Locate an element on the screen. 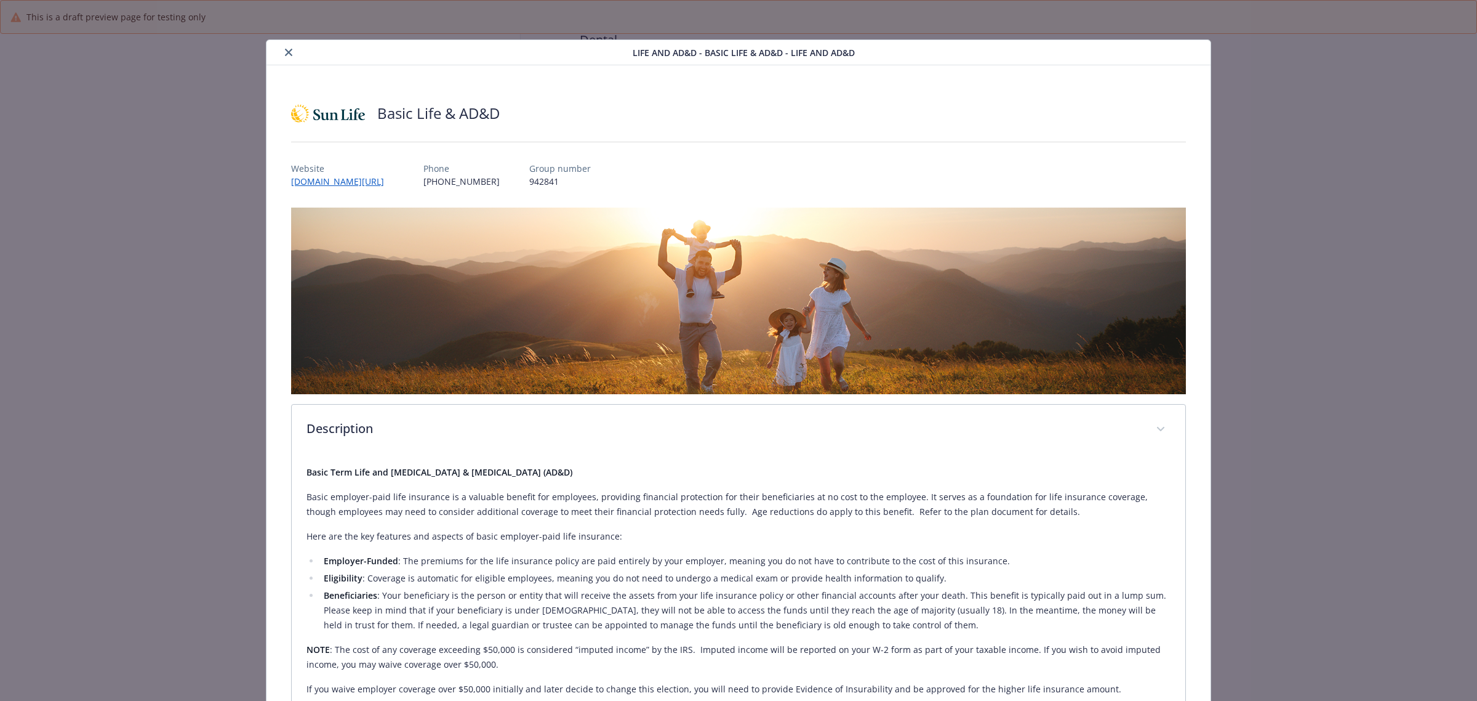 The image size is (1477, 701). p: Phone is located at coordinates (462, 168).